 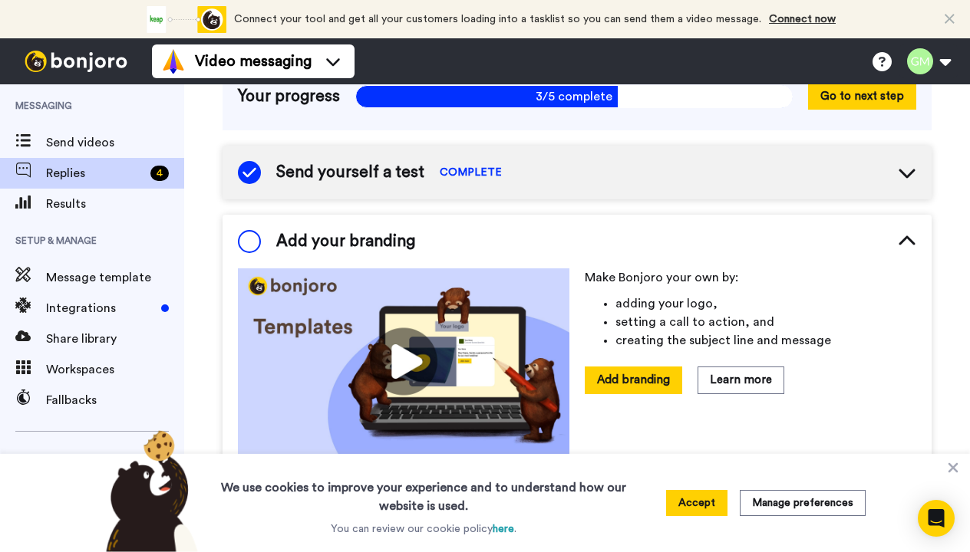 What do you see at coordinates (403, 361) in the screenshot?
I see `img: cf57bf495e0a773dba654a4906436a82.jpg` at bounding box center [403, 361].